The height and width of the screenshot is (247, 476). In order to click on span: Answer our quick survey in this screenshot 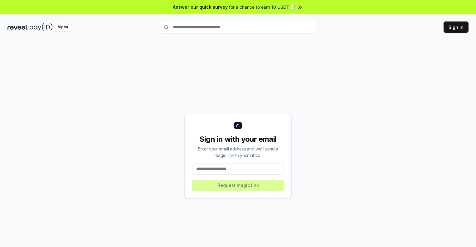, I will do `click(200, 7)`.